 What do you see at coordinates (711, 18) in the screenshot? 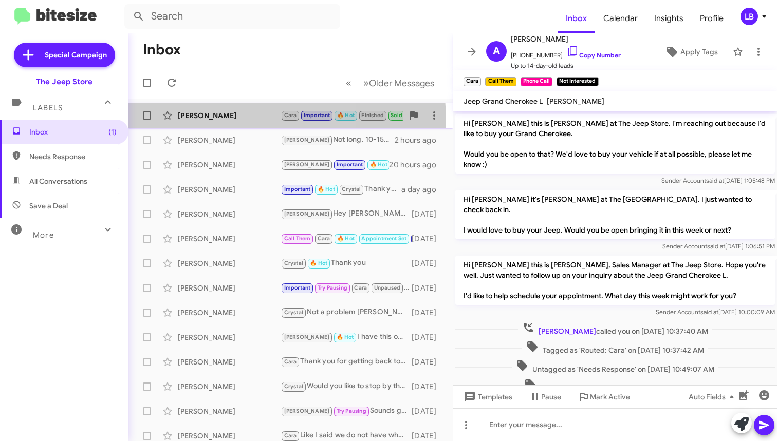
I see `span: Profile` at bounding box center [711, 18].